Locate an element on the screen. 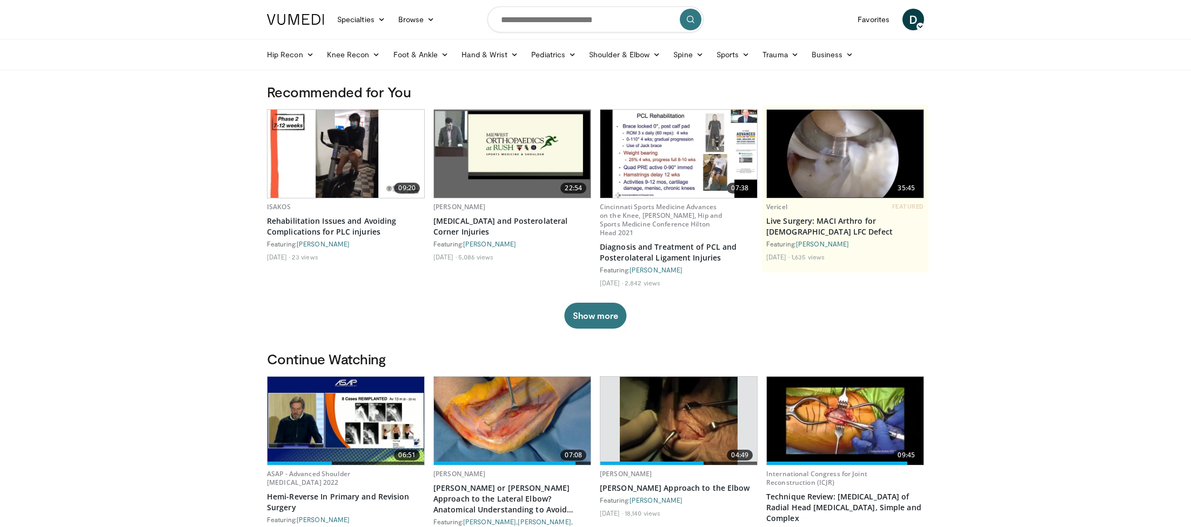 Image resolution: width=1191 pixels, height=527 pixels. input: Search topics, interventions is located at coordinates (596, 19).